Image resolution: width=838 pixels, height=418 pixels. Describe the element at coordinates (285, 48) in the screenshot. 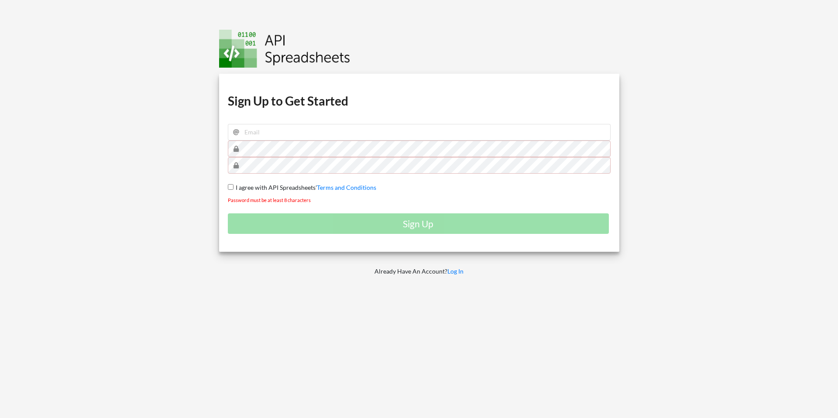

I see `img: Logo.png` at that location.